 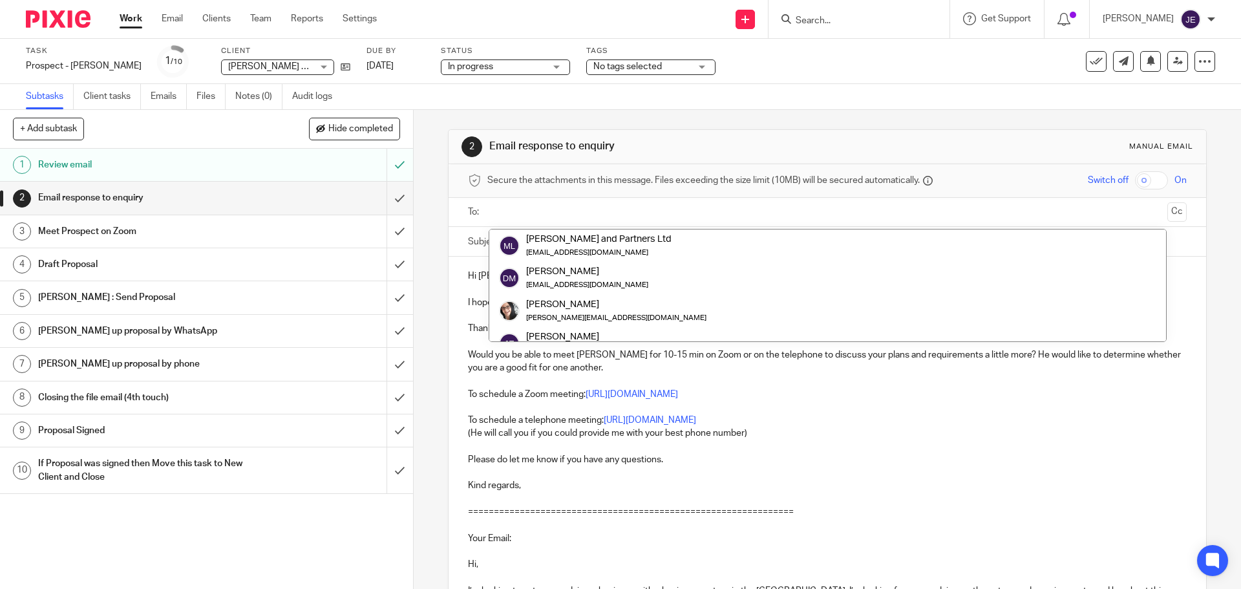 What do you see at coordinates (852, 21) in the screenshot?
I see `input: Search` at bounding box center [852, 21].